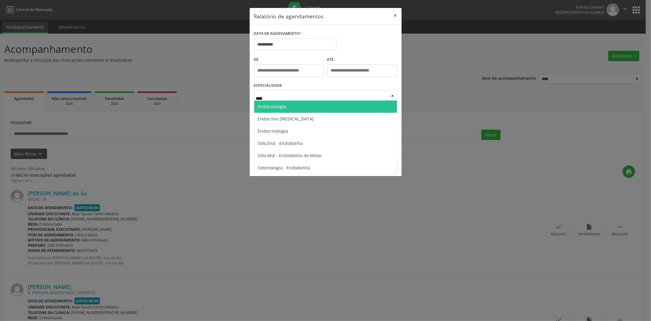 The width and height of the screenshot is (651, 321). Describe the element at coordinates (289, 16) in the screenshot. I see `h5: Relatório de agendamentos` at that location.